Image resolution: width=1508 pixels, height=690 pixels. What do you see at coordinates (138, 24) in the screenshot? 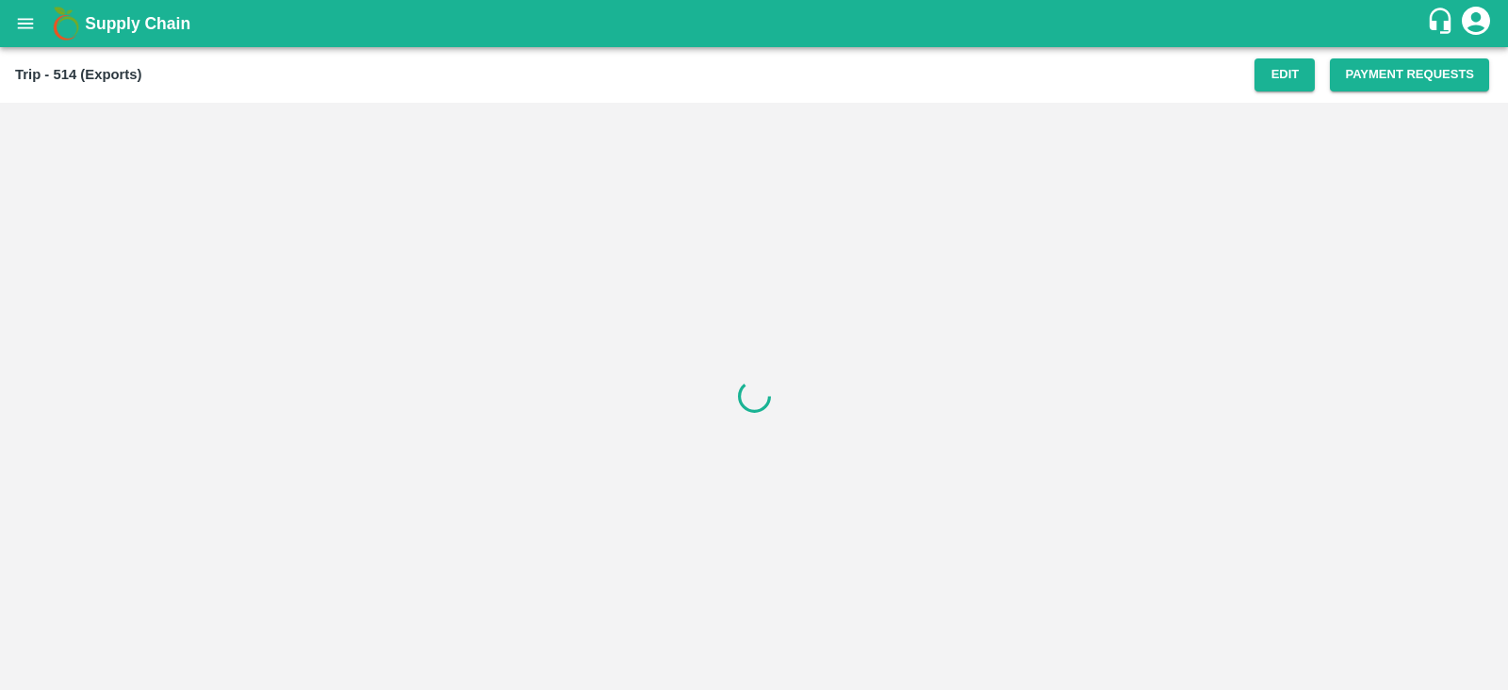
I see `b: Supply Chain` at bounding box center [138, 24].